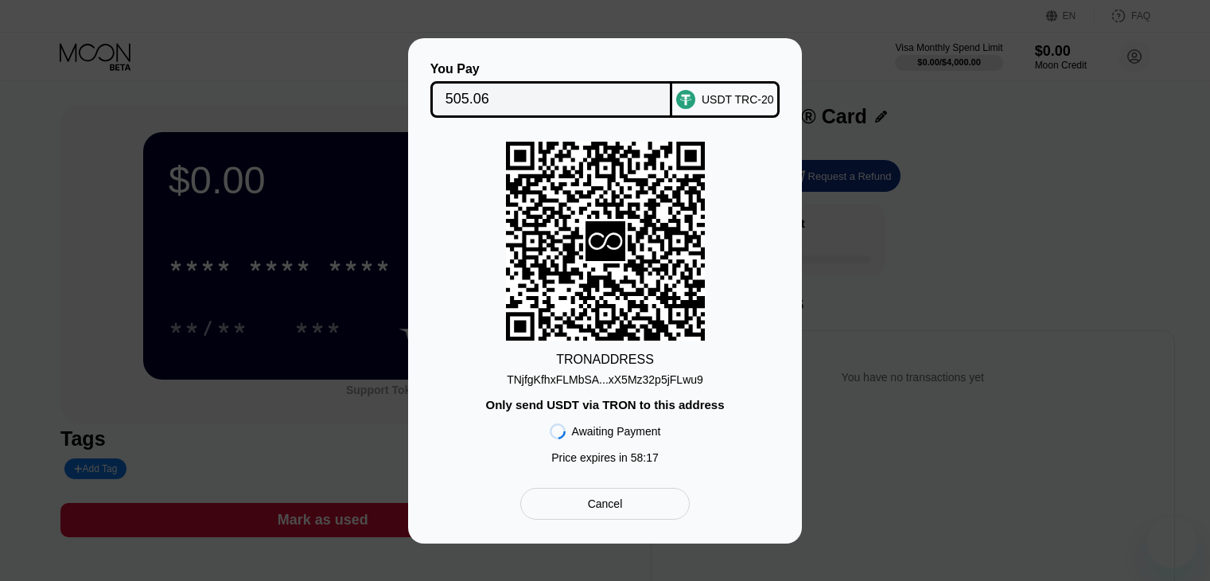  I want to click on div: TRON ADDRESS, so click(604, 359).